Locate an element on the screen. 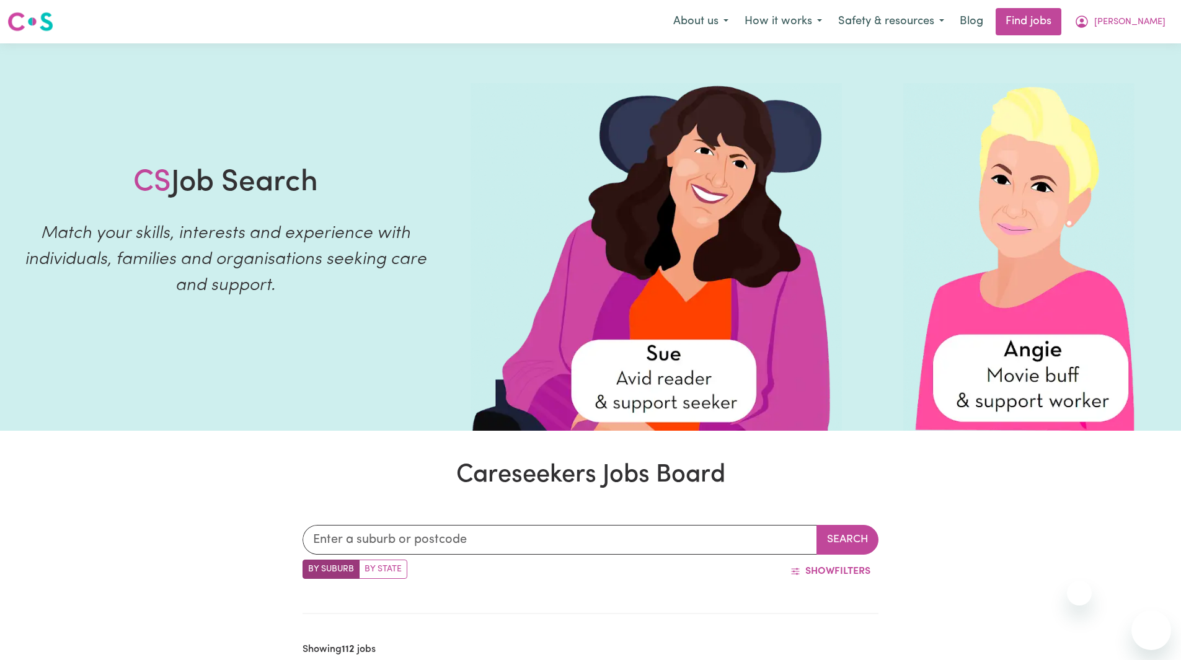 The height and width of the screenshot is (660, 1181). button: About us is located at coordinates (701, 22).